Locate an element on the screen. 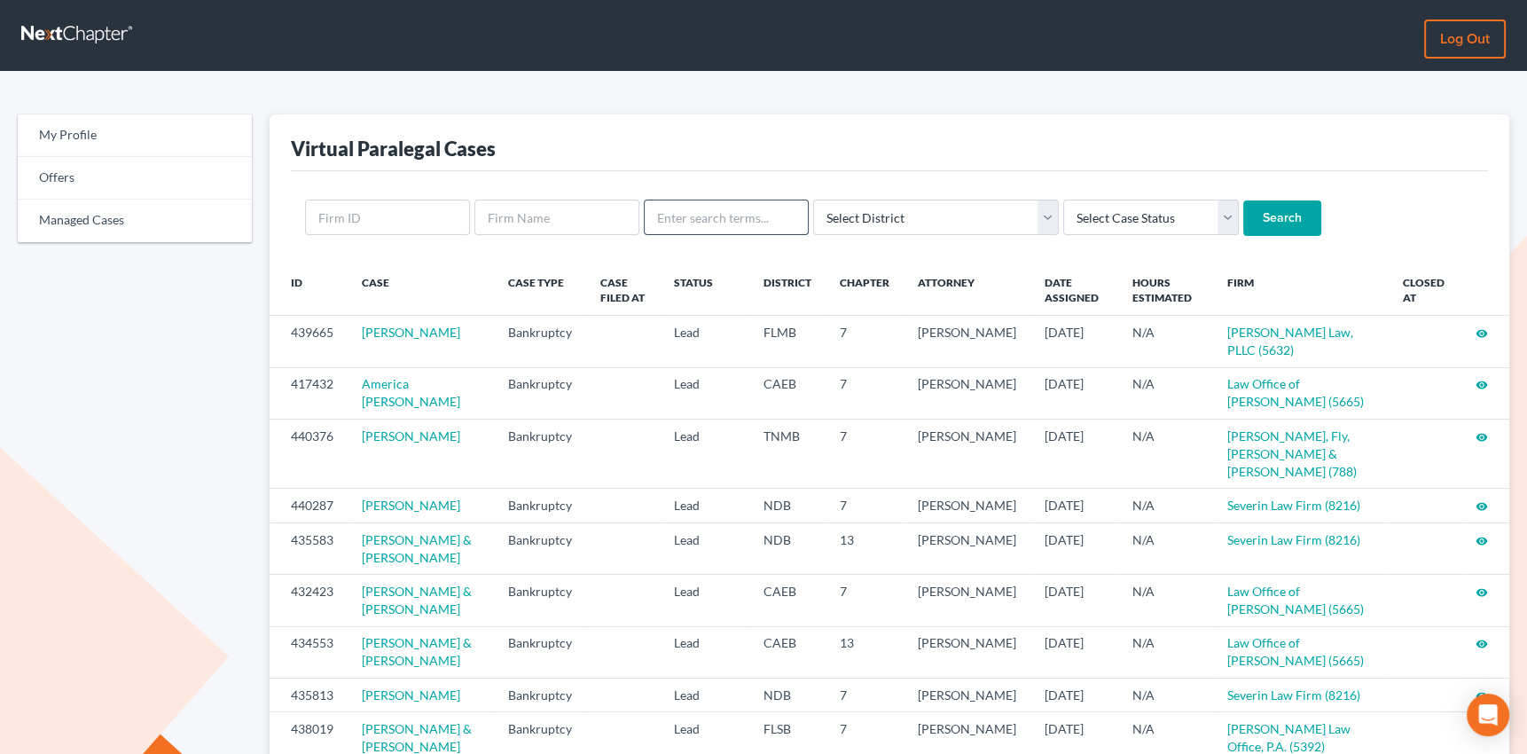 This screenshot has width=1527, height=754. th: Chapter is located at coordinates (865, 290).